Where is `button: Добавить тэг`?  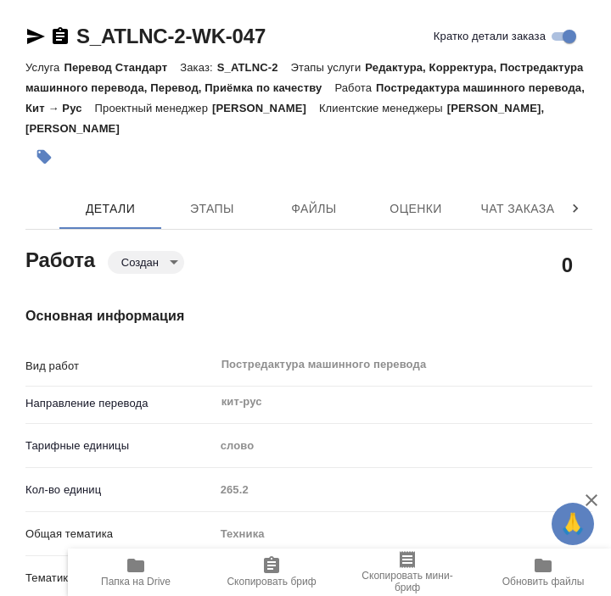 button: Добавить тэг is located at coordinates (44, 157).